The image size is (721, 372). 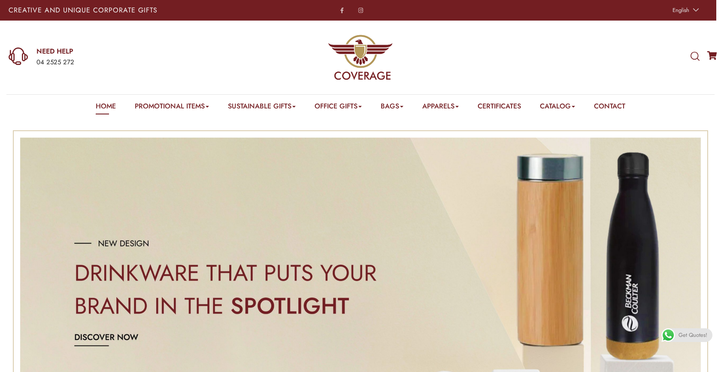 I want to click on a: English, so click(x=684, y=10).